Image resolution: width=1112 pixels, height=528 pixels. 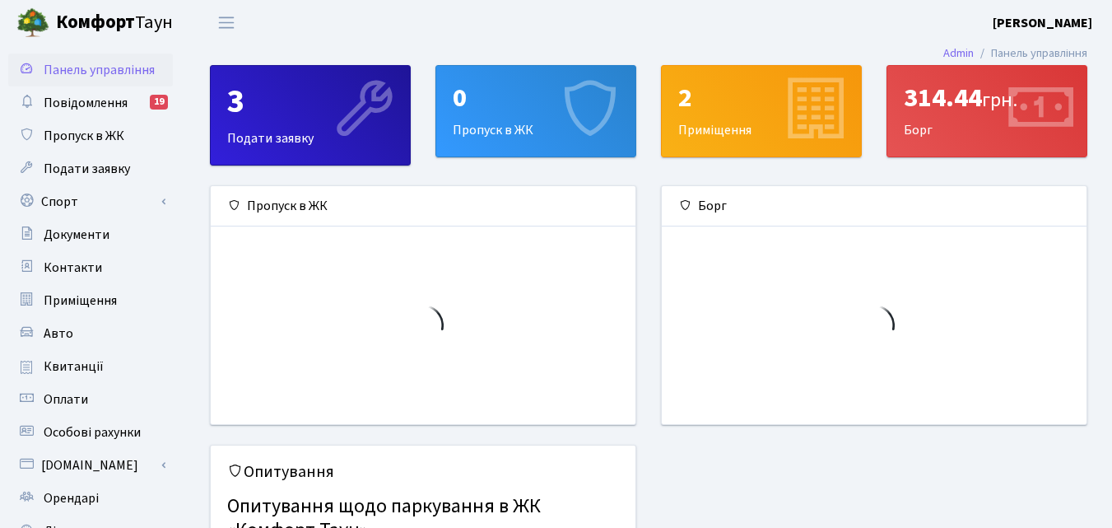 What do you see at coordinates (84, 136) in the screenshot?
I see `span: Пропуск в ЖК` at bounding box center [84, 136].